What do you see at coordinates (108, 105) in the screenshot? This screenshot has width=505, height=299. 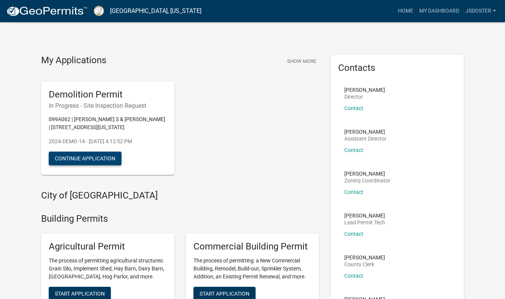 I see `h6: In Progress - Site Inspection Request` at bounding box center [108, 105].